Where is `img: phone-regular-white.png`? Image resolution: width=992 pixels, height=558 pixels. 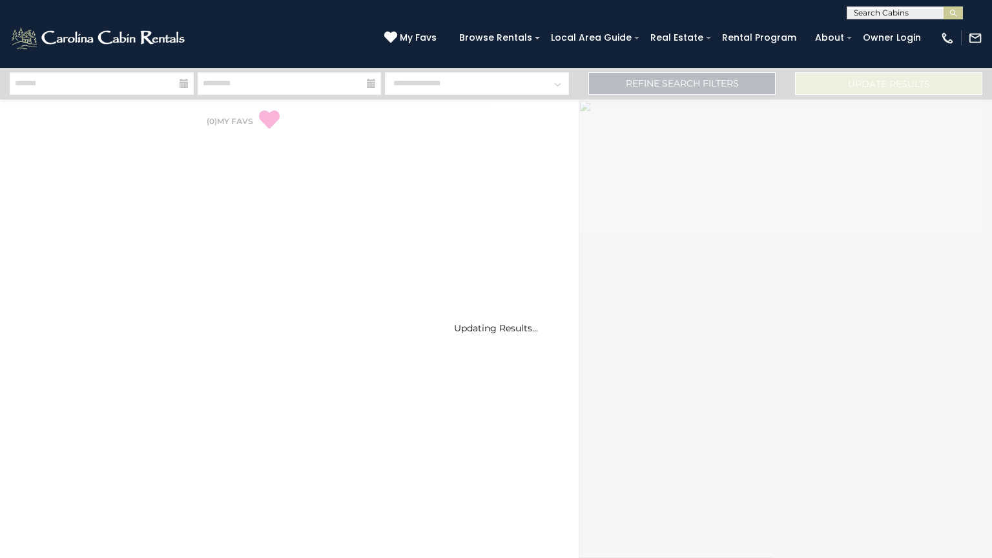
img: phone-regular-white.png is located at coordinates (947, 38).